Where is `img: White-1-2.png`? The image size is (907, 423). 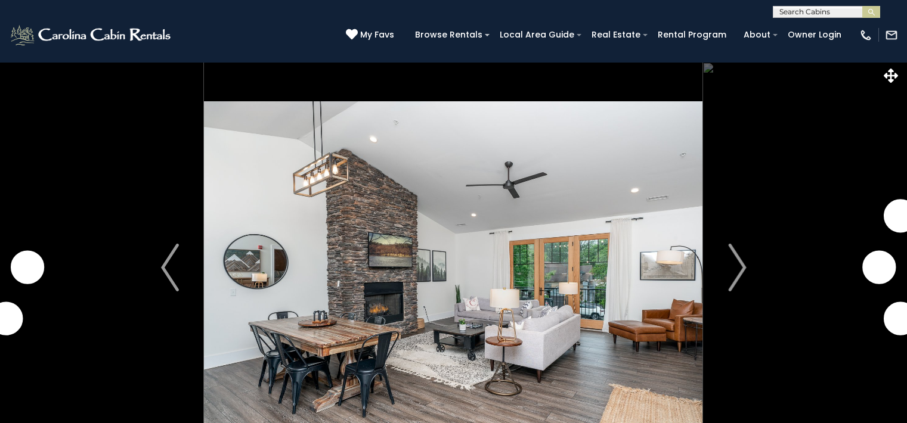
img: White-1-2.png is located at coordinates (91, 35).